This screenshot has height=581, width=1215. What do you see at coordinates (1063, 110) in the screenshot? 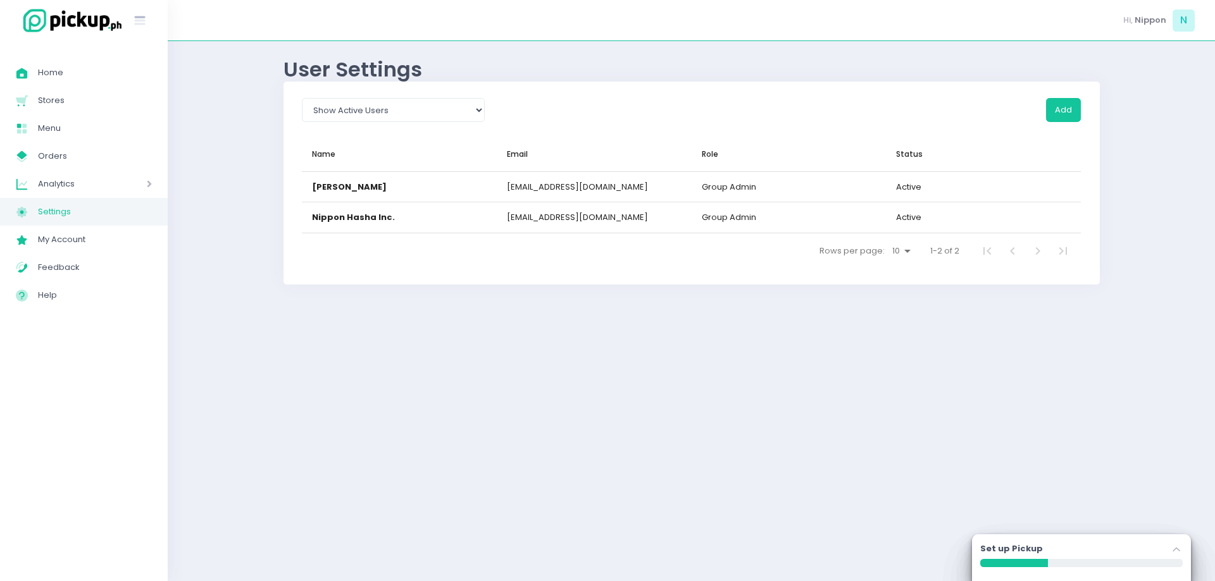
I see `button: Add` at bounding box center [1063, 110].